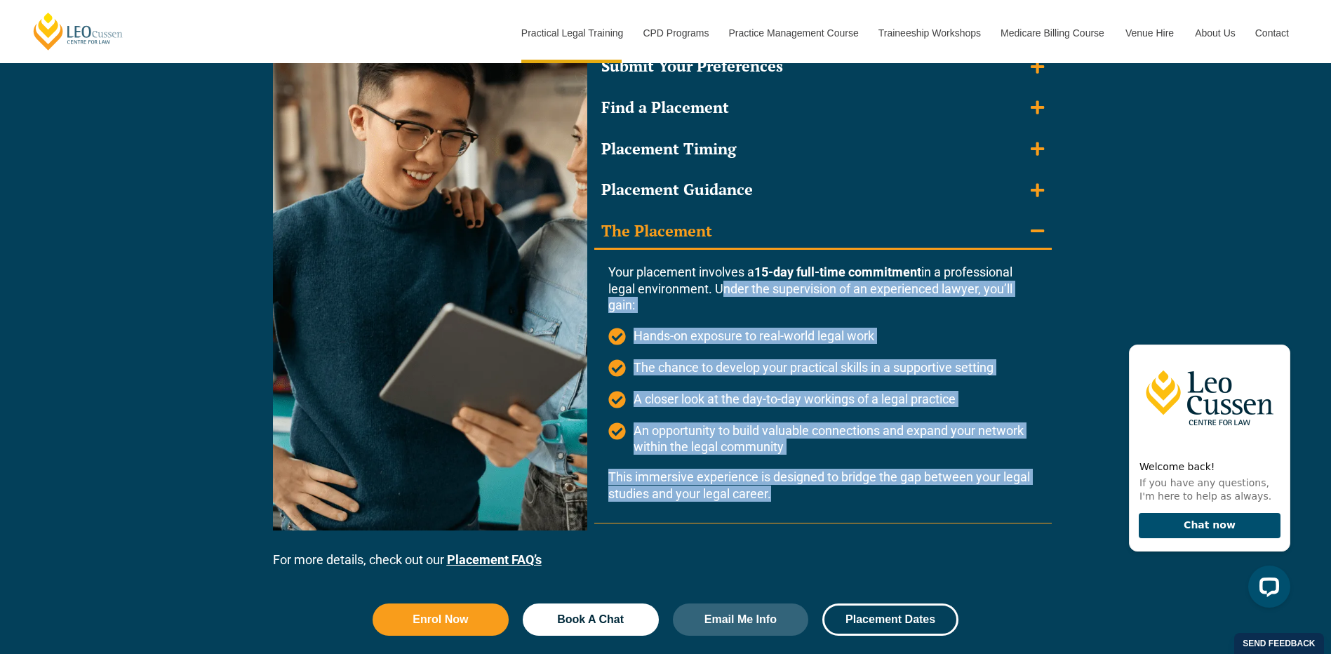  What do you see at coordinates (823, 288) in the screenshot?
I see `div: Your placement involves a in a professional legal environment. Under the supervision of an experi...` at bounding box center [823, 288].